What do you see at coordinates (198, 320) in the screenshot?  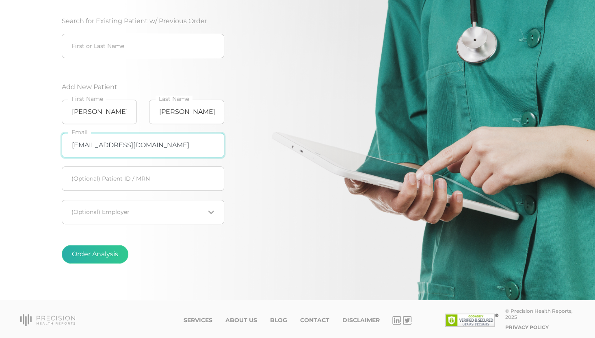 I see `a: Services` at bounding box center [198, 320].